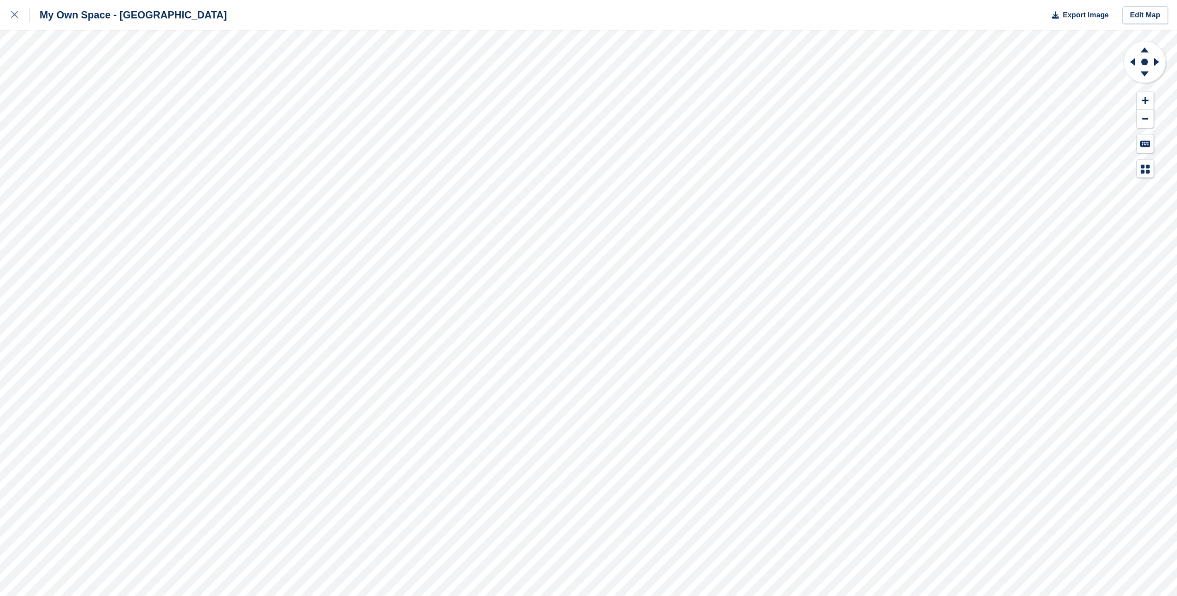  I want to click on a: Edit Map, so click(1145, 15).